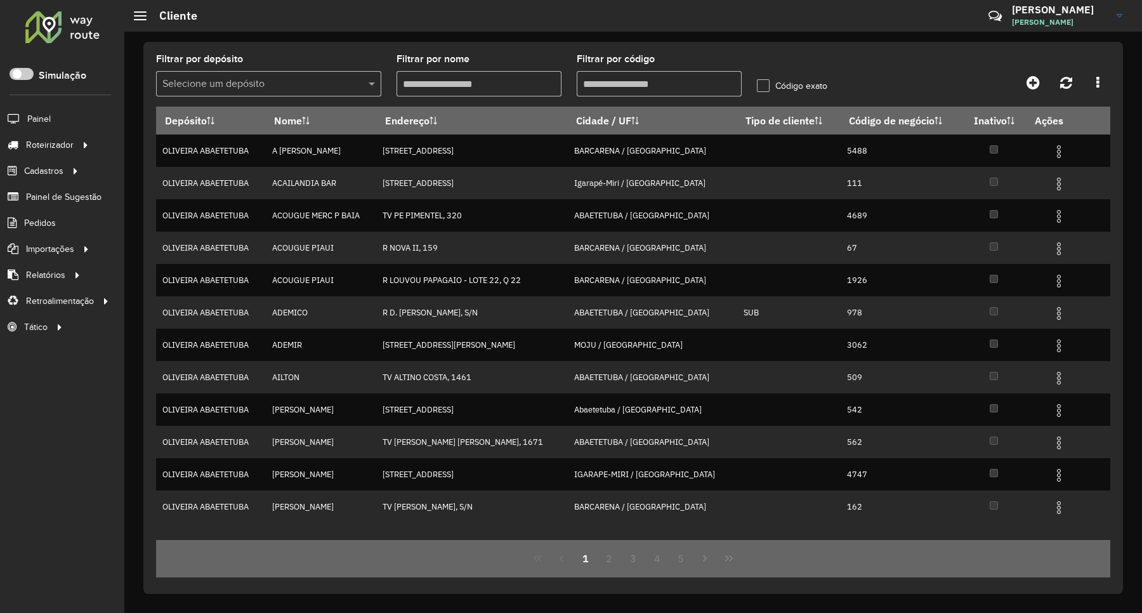 The image size is (1142, 613). I want to click on button: 1, so click(585, 558).